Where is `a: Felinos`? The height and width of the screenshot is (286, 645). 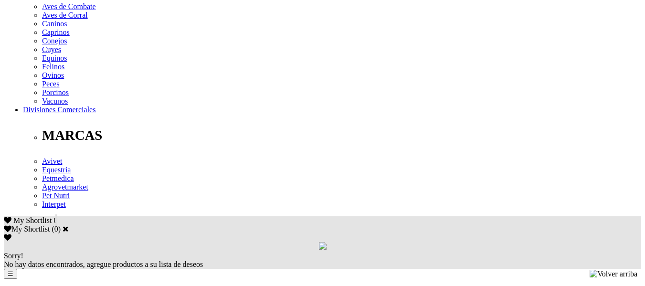
a: Felinos is located at coordinates (53, 66).